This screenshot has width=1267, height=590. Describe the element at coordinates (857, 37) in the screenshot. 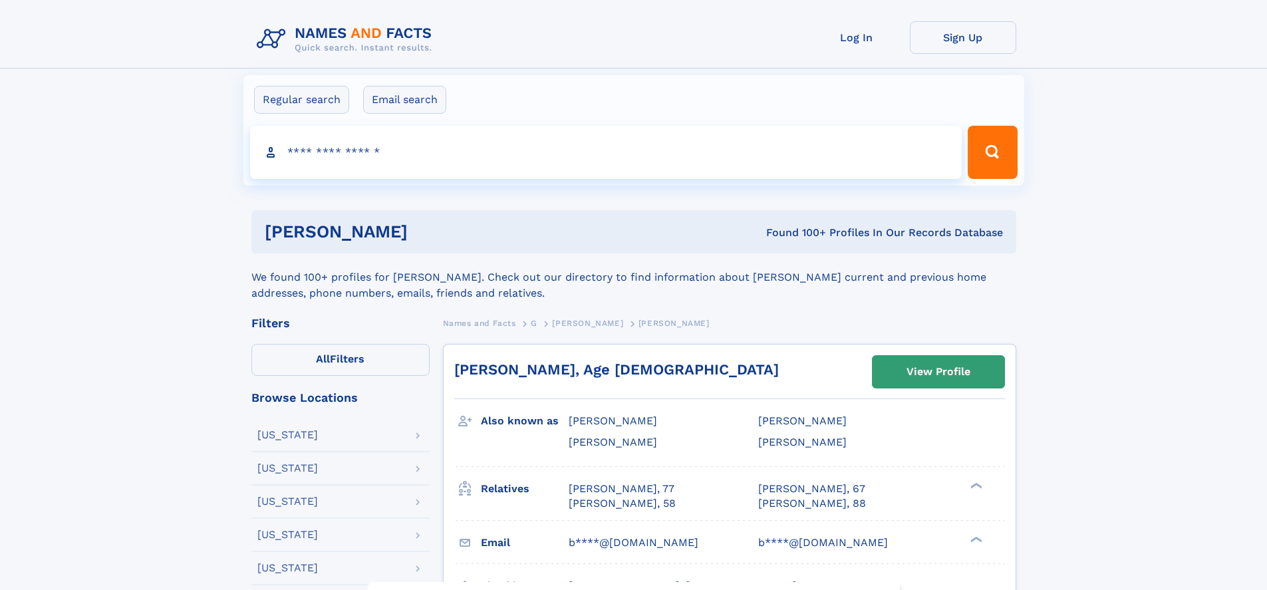

I see `a: Log In` at that location.